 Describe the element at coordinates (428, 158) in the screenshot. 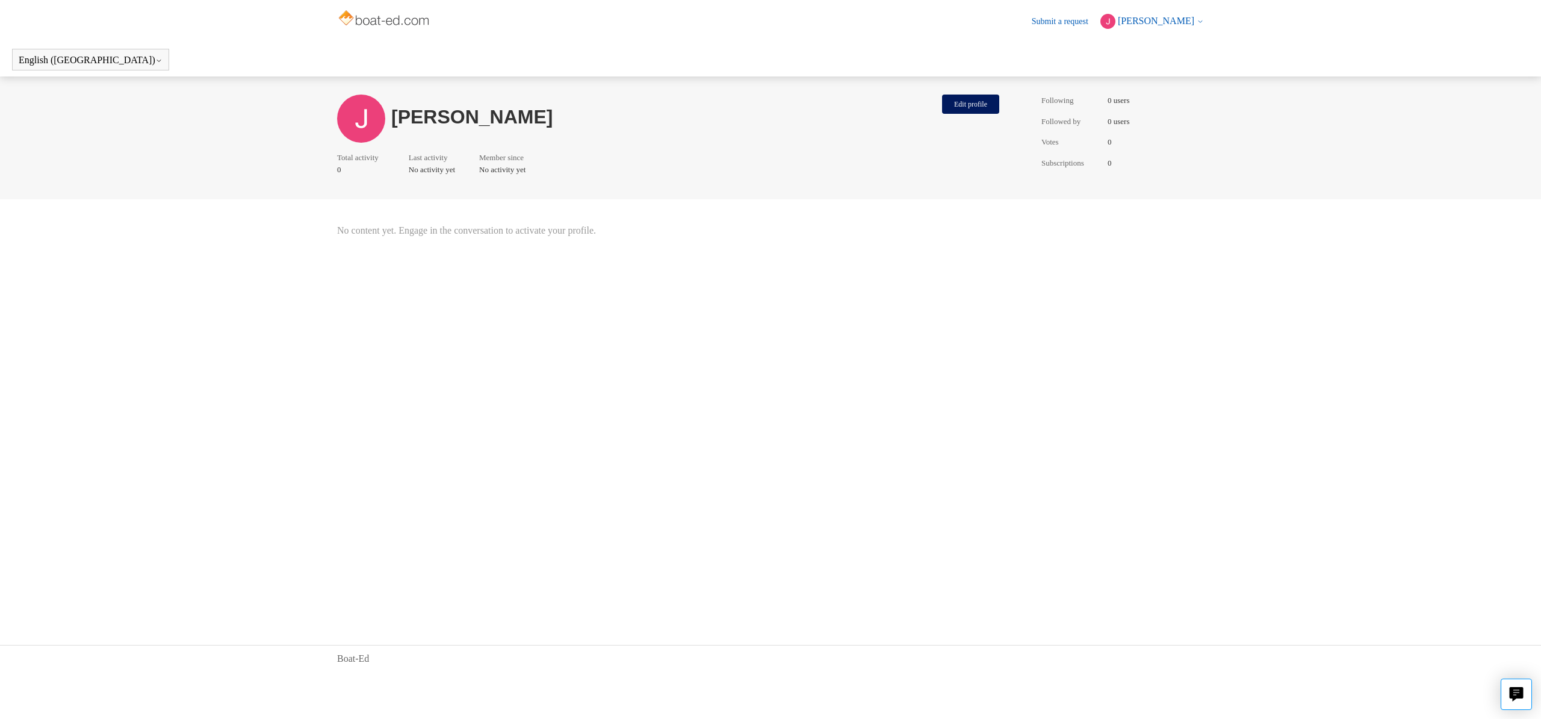

I see `span: Last activity` at that location.